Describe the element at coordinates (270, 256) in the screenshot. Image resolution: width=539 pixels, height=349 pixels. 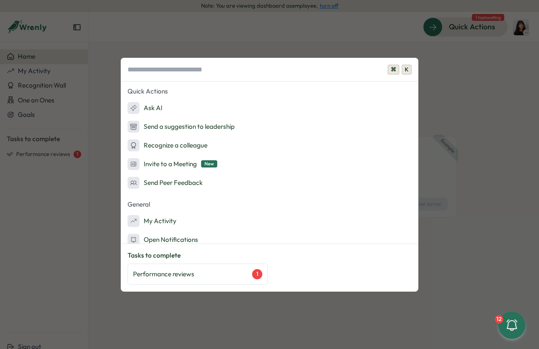
I see `p: Tasks to complete` at that location.